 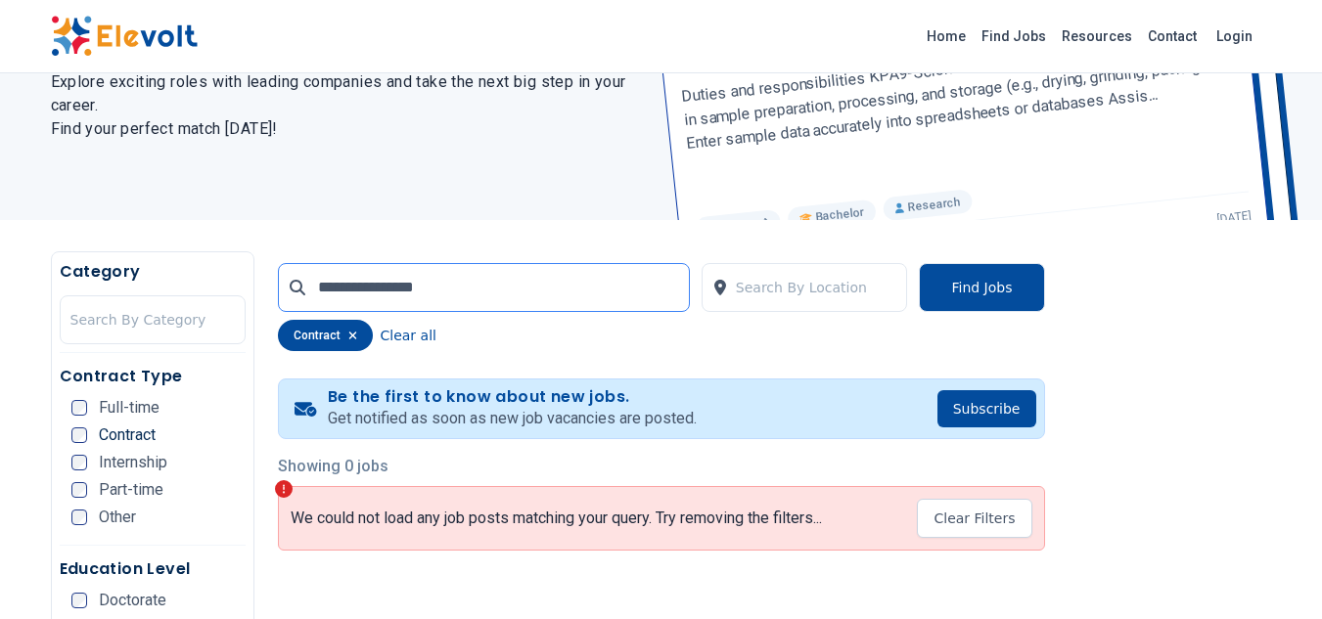 What do you see at coordinates (986, 409) in the screenshot?
I see `button: Subscribe` at bounding box center [986, 409].